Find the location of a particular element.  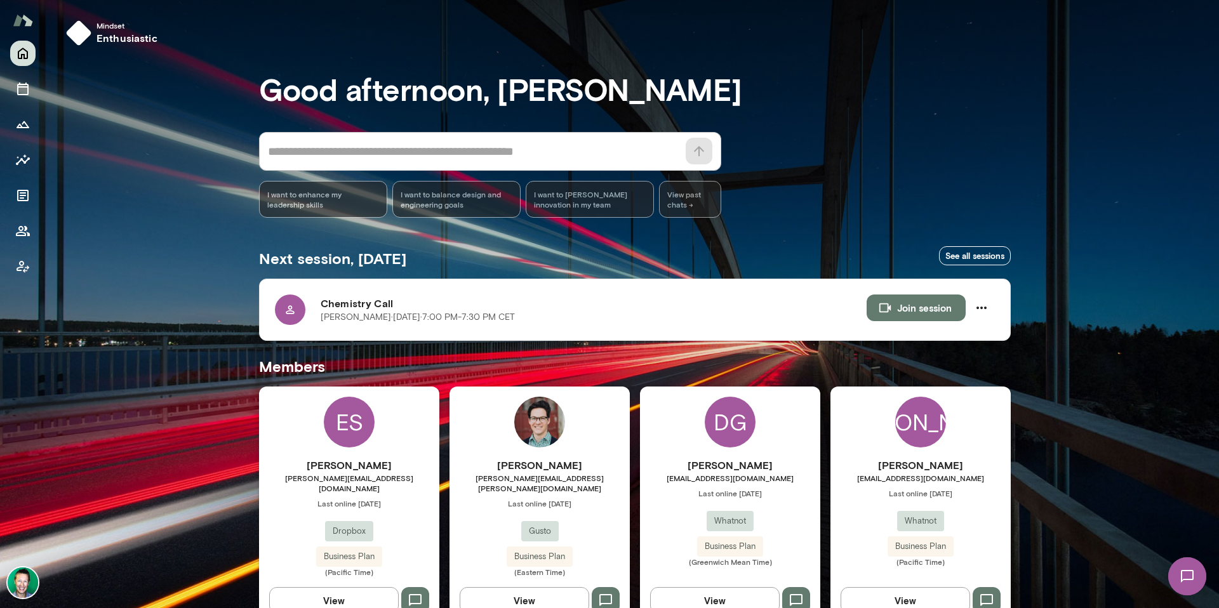

button: Mindsetenthusiastic is located at coordinates (114, 33).